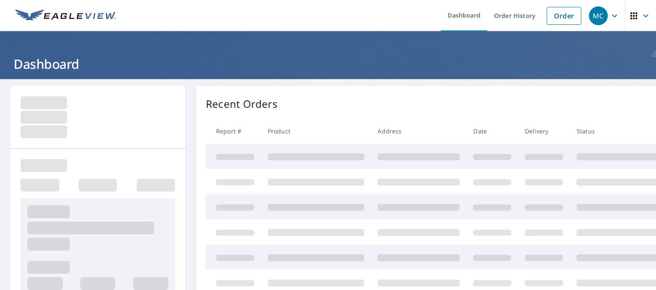 This screenshot has height=290, width=656. What do you see at coordinates (418, 131) in the screenshot?
I see `th: Address` at bounding box center [418, 131].